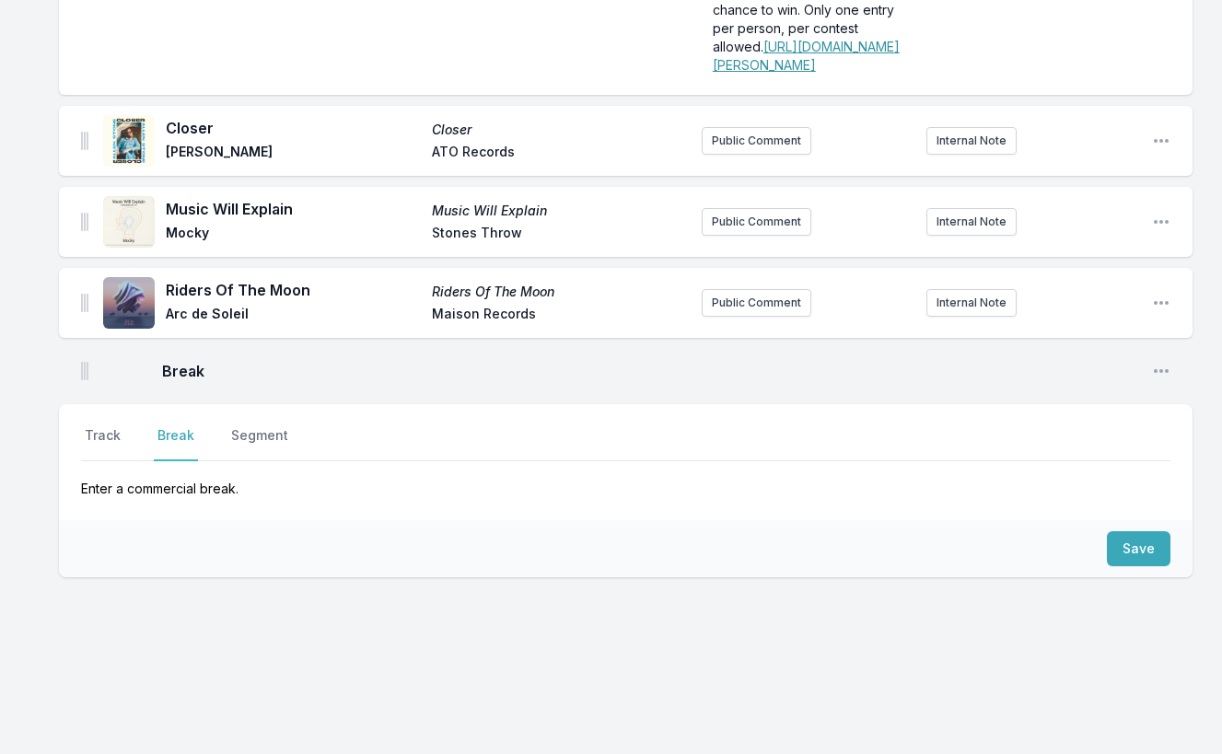  I want to click on img: Closer, so click(129, 141).